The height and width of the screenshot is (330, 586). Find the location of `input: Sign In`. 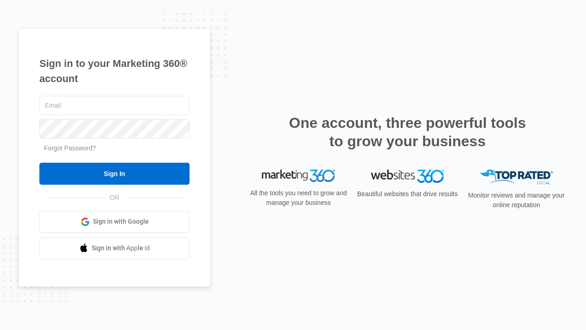

input: Sign In is located at coordinates (114, 173).